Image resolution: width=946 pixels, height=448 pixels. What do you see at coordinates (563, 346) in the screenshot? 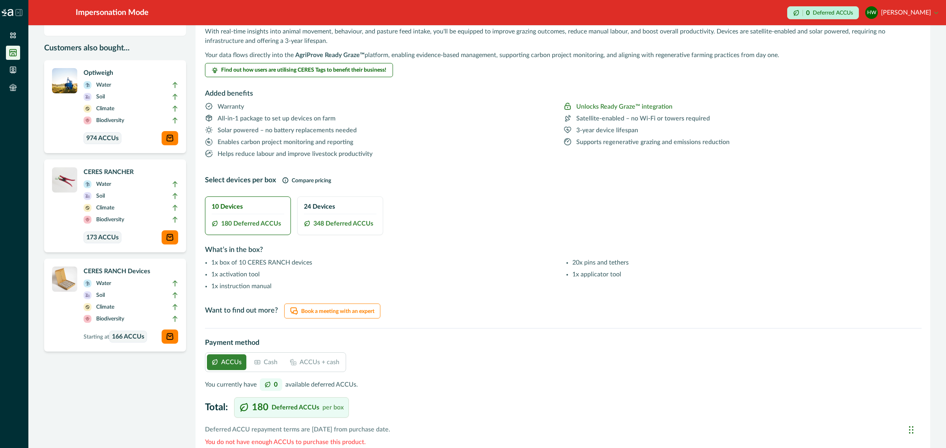
I see `h2: Payment method` at bounding box center [563, 346].